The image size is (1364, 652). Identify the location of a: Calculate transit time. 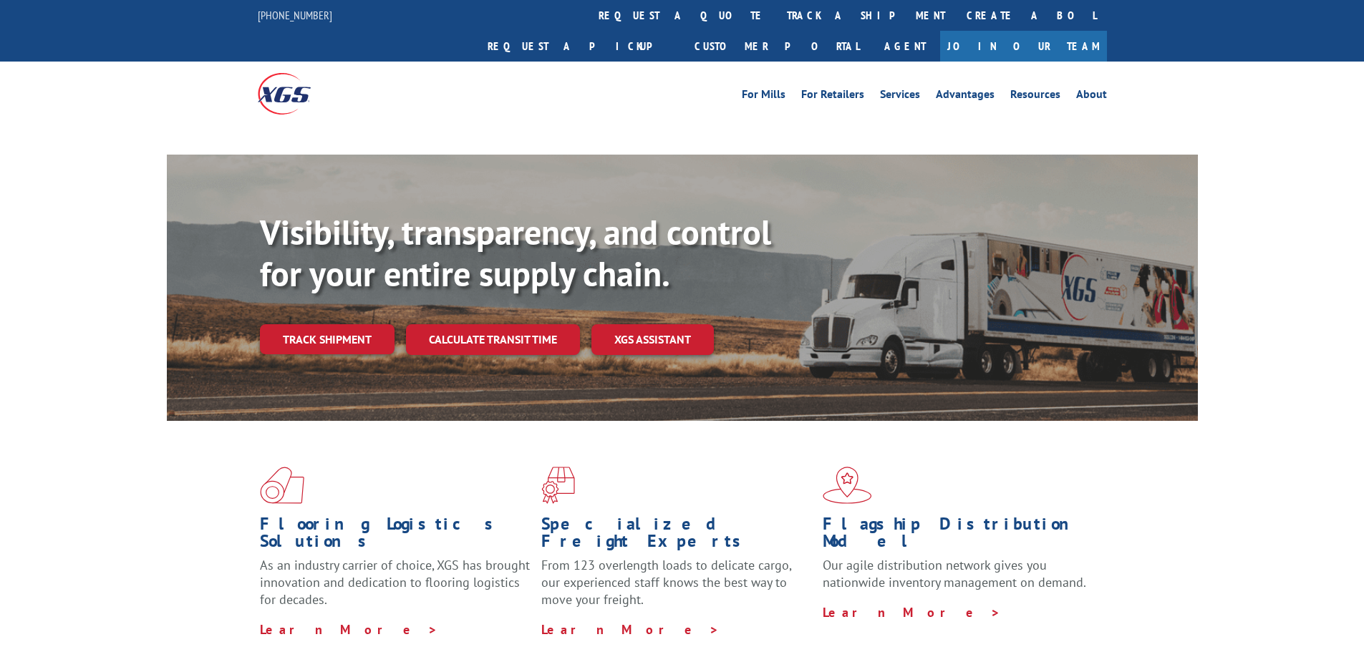
(493, 339).